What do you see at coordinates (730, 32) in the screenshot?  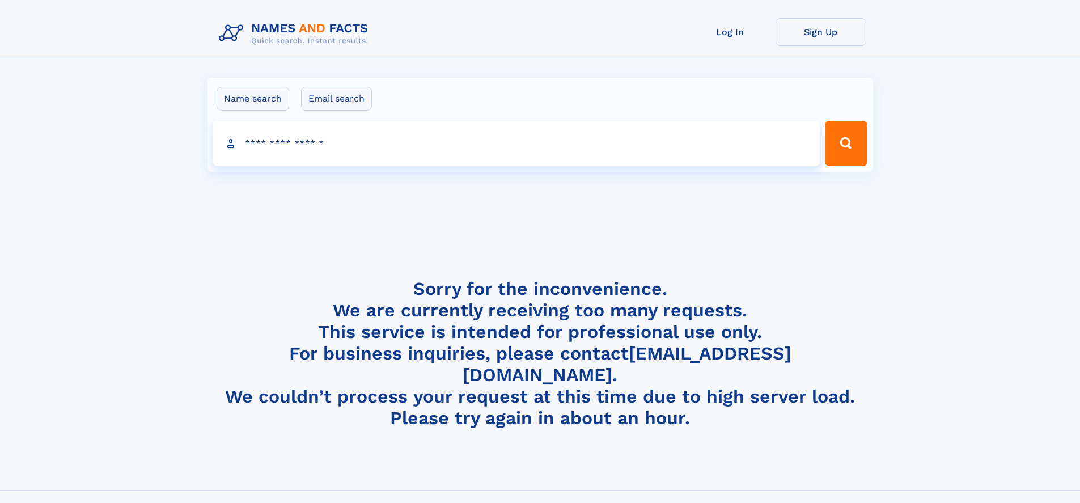 I see `a: Log In` at bounding box center [730, 32].